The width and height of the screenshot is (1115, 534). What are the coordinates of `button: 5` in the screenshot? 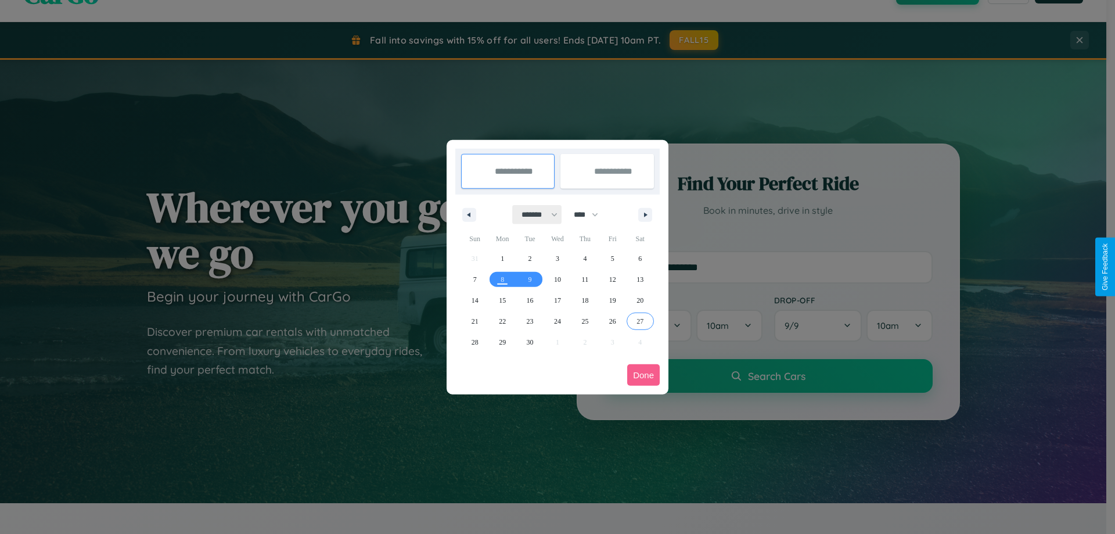 It's located at (612, 258).